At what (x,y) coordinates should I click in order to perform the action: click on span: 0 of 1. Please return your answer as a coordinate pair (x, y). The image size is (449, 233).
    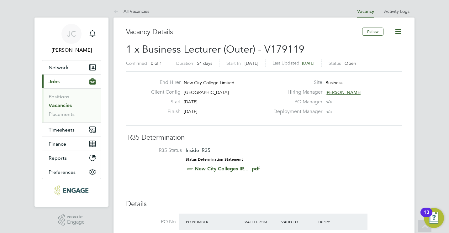
    Looking at the image, I should click on (156, 63).